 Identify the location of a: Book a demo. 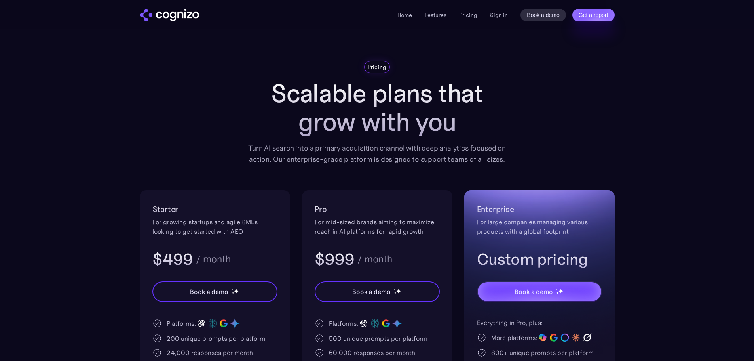
(543, 15).